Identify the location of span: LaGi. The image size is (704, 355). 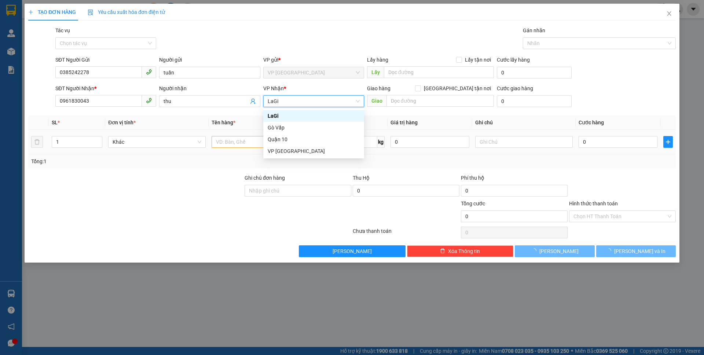
(314, 101).